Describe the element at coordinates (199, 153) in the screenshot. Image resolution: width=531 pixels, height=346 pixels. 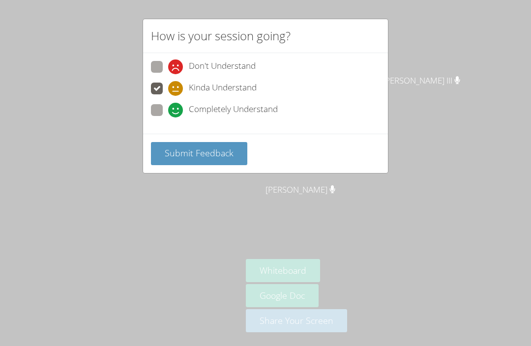
I see `button: Submit Feedback` at that location.